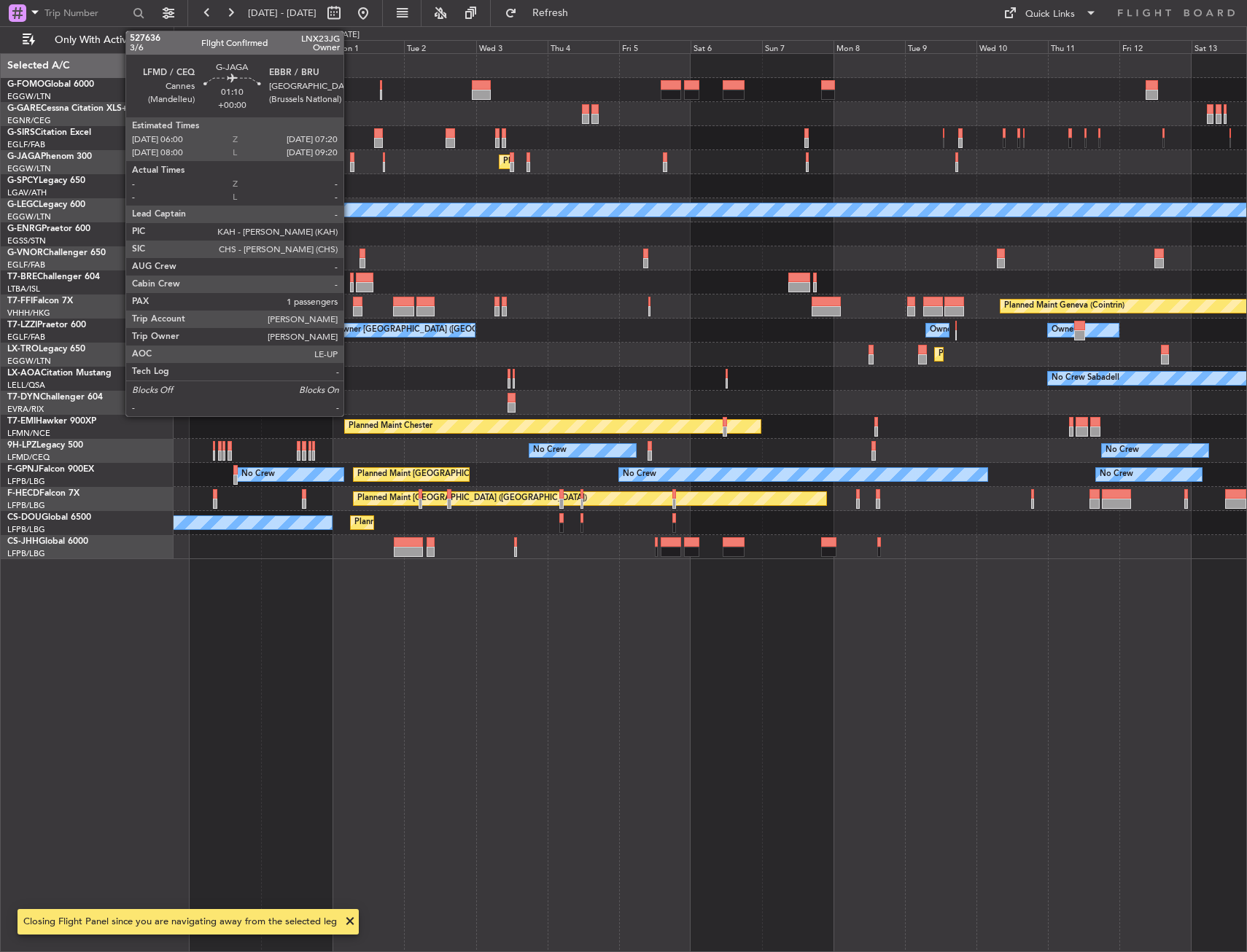 This screenshot has width=1247, height=952. Describe the element at coordinates (1064, 306) in the screenshot. I see `div: Planned Maint Geneva (Cointrin)` at that location.